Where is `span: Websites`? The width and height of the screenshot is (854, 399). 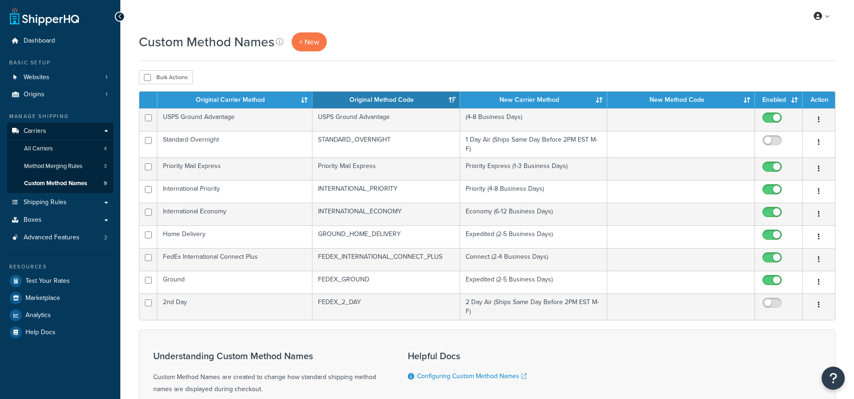
span: Websites is located at coordinates (37, 77).